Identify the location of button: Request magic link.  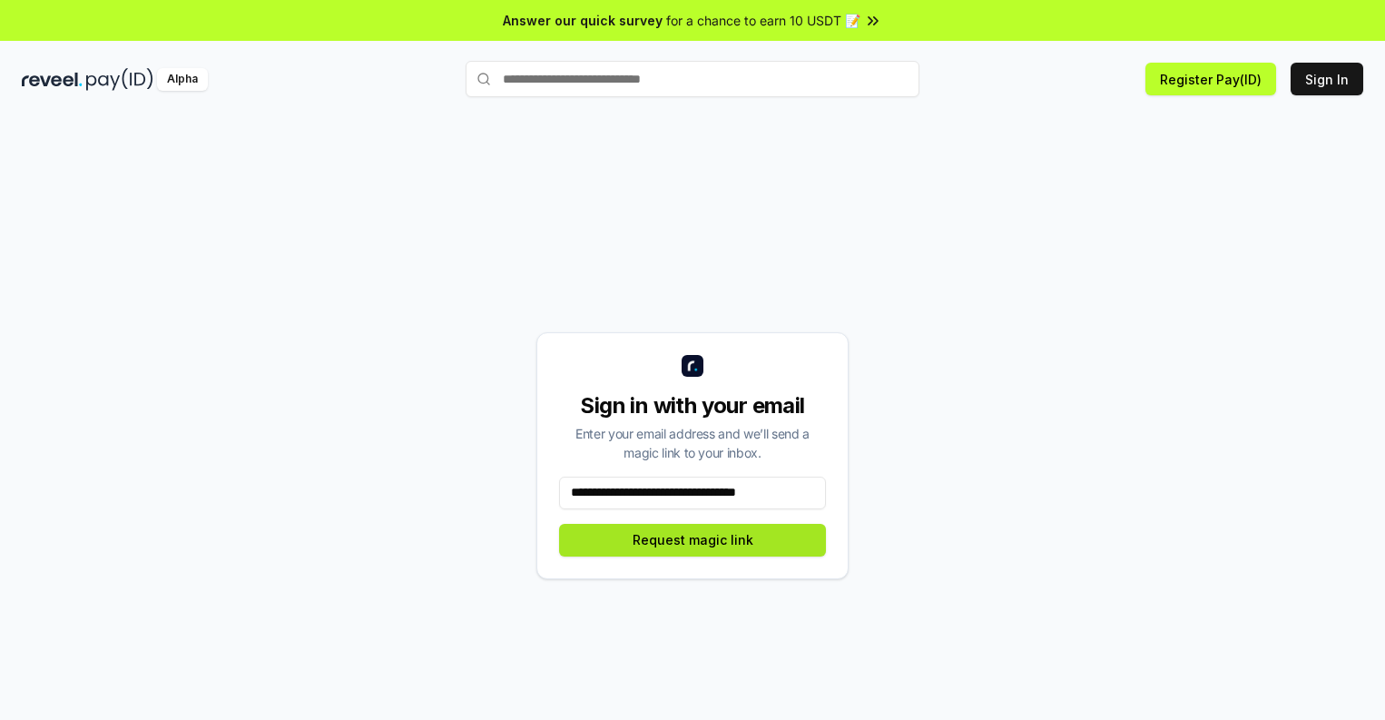
(692, 540).